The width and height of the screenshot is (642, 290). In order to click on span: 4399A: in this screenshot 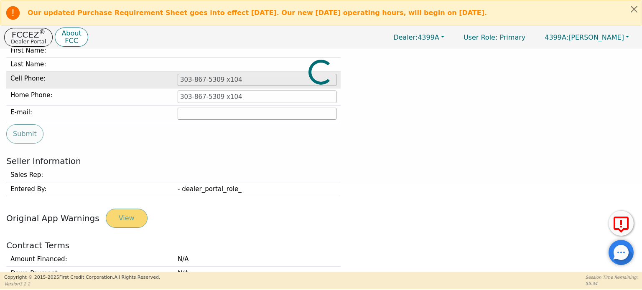, I will do `click(556, 37)`.